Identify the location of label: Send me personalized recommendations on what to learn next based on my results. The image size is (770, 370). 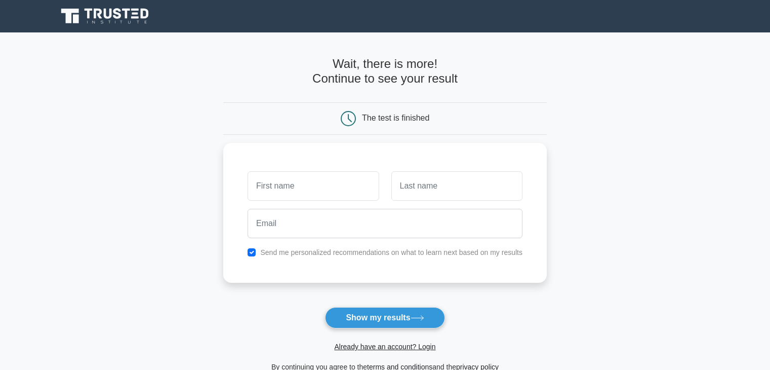
(391, 252).